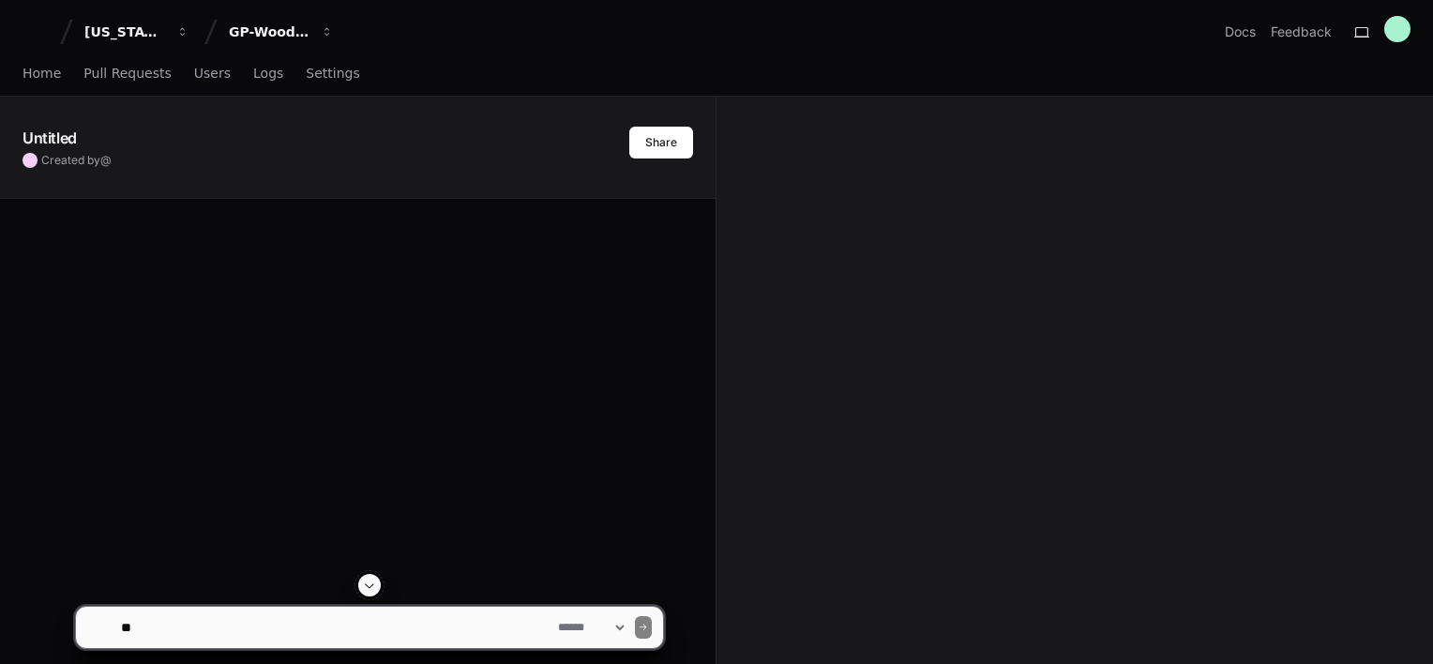 The width and height of the screenshot is (1433, 664). I want to click on span: Pull Requests, so click(127, 73).